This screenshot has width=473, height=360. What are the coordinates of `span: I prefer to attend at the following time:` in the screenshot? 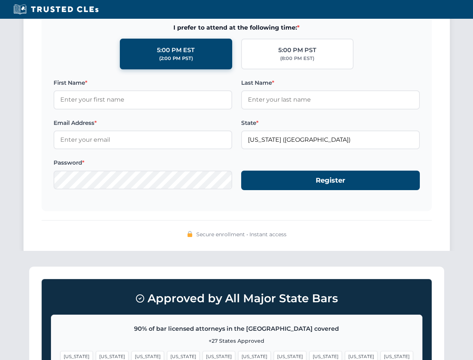 It's located at (237, 28).